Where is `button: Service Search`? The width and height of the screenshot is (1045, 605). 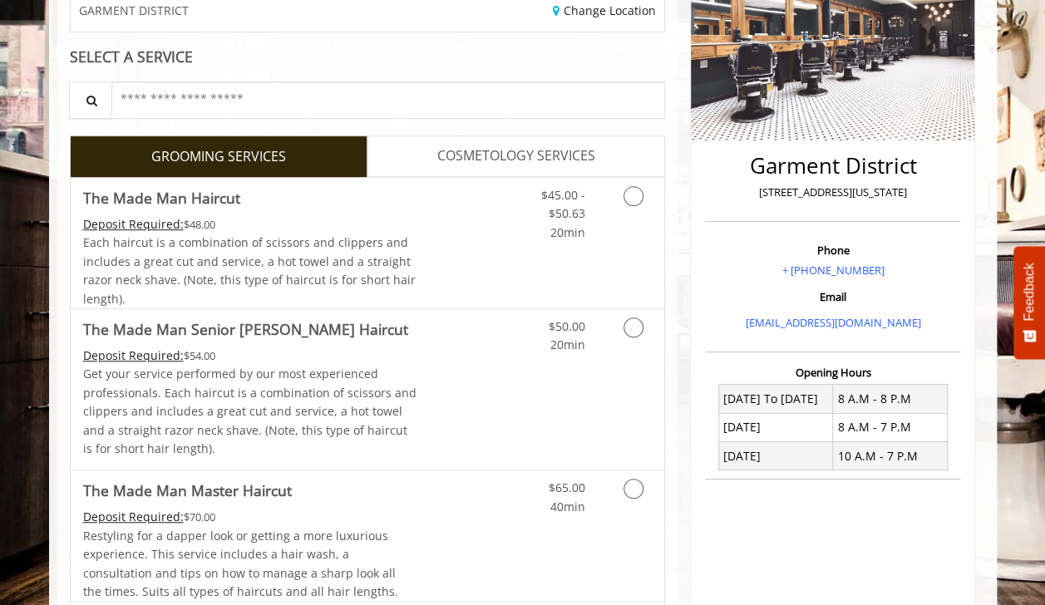 button: Service Search is located at coordinates (91, 100).